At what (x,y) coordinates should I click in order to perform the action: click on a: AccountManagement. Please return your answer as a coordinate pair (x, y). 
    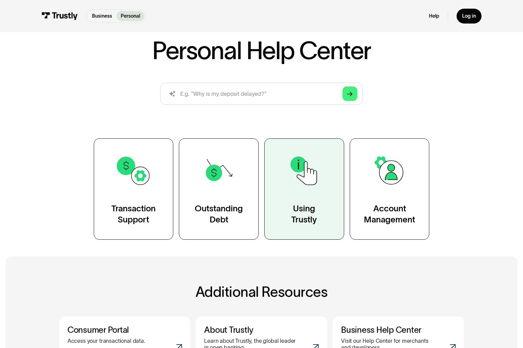
    Looking at the image, I should click on (389, 189).